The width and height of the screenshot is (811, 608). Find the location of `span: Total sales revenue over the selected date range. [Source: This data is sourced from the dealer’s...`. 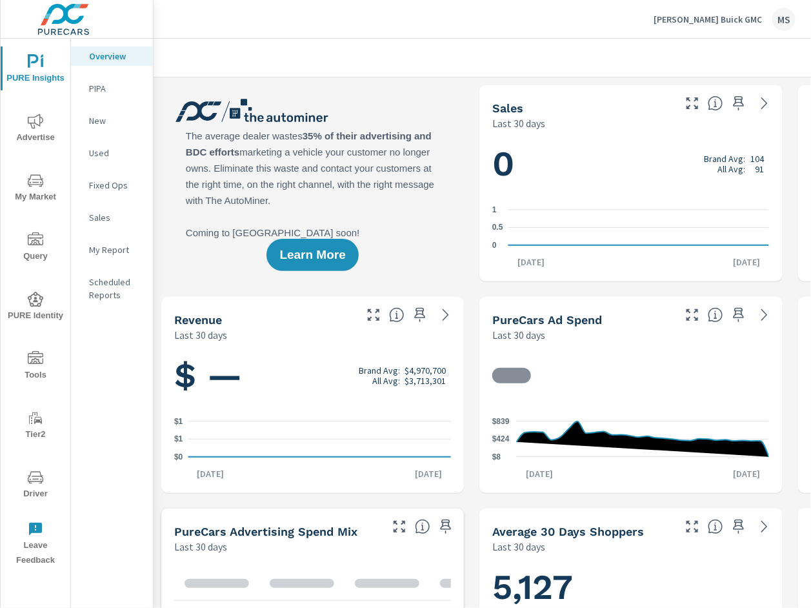

span: Total sales revenue over the selected date range. [Source: This data is sourced from the dealer’s... is located at coordinates (397, 315).